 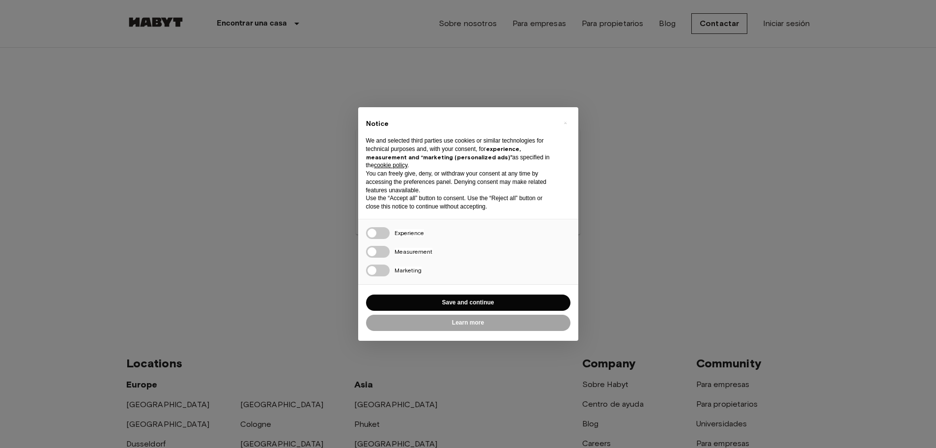 I want to click on h2: Notice, so click(x=460, y=124).